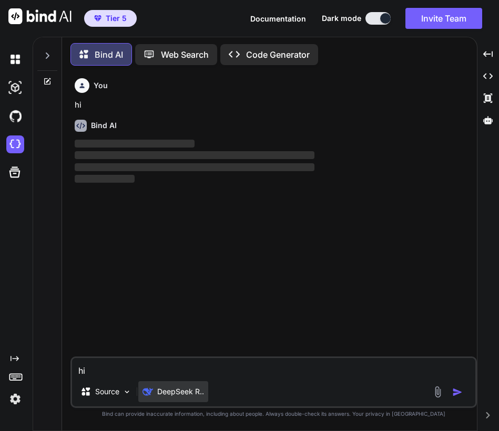 The width and height of the screenshot is (499, 431). What do you see at coordinates (109, 55) in the screenshot?
I see `p: Bind AI` at bounding box center [109, 55].